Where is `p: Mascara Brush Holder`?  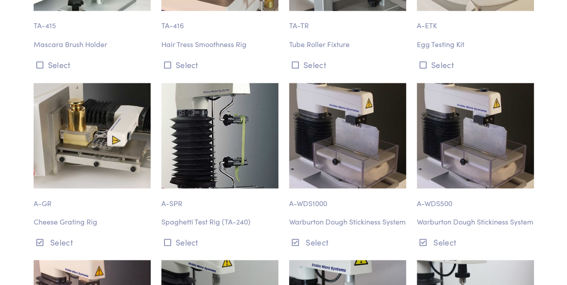
p: Mascara Brush Holder is located at coordinates (92, 44).